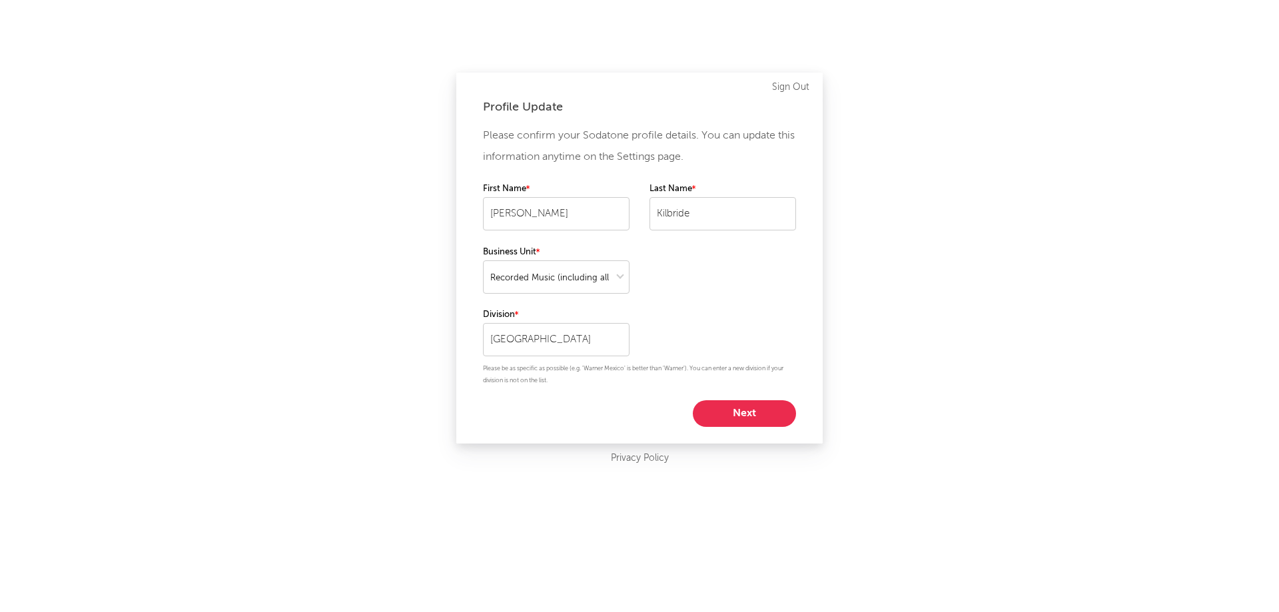  I want to click on input: Your last name, so click(723, 214).